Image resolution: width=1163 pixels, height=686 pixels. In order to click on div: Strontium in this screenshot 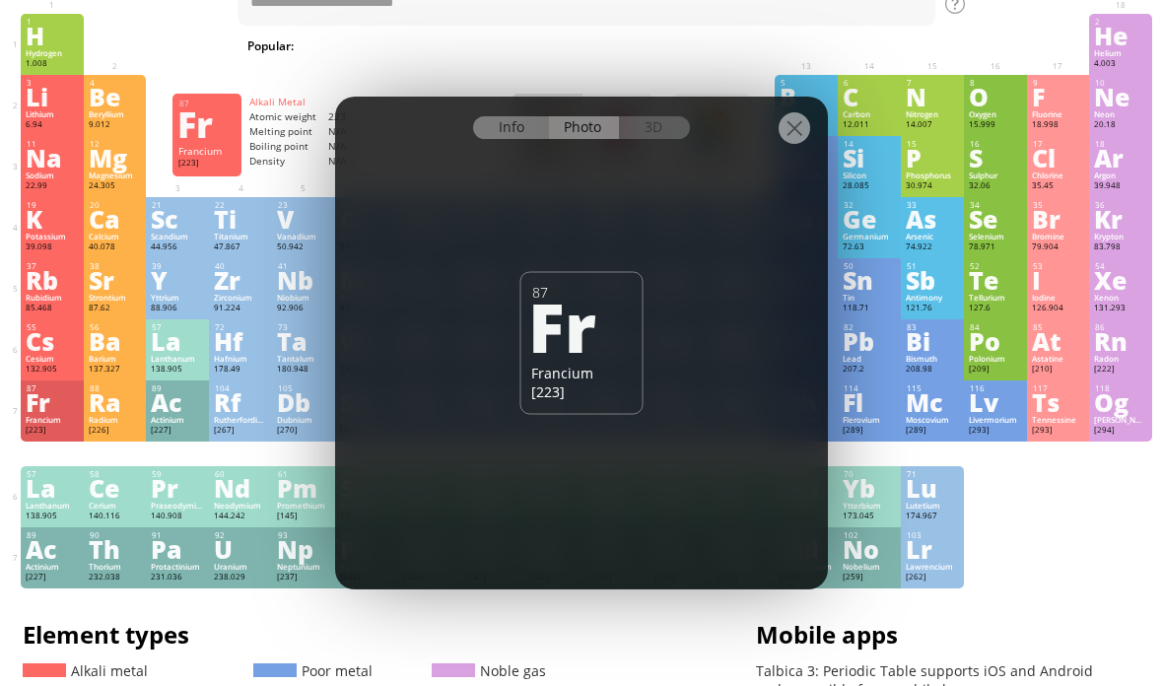, I will do `click(115, 298)`.